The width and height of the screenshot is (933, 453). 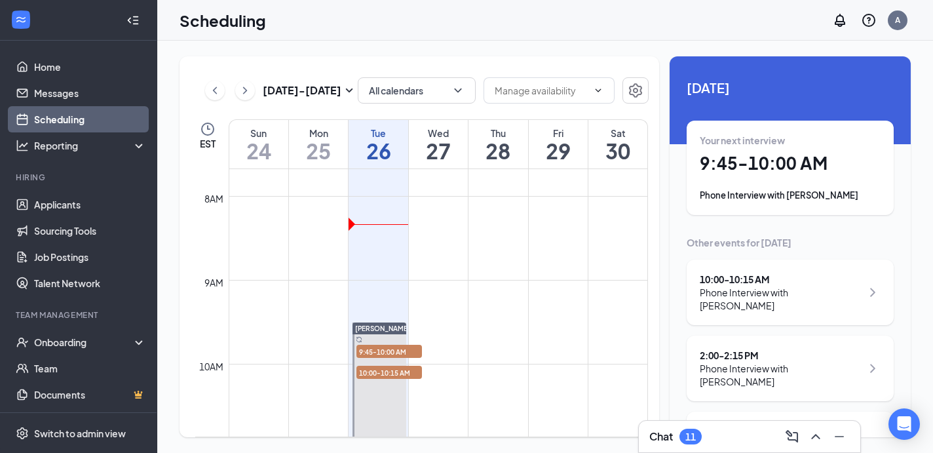 I want to click on button: ChevronUp, so click(x=816, y=437).